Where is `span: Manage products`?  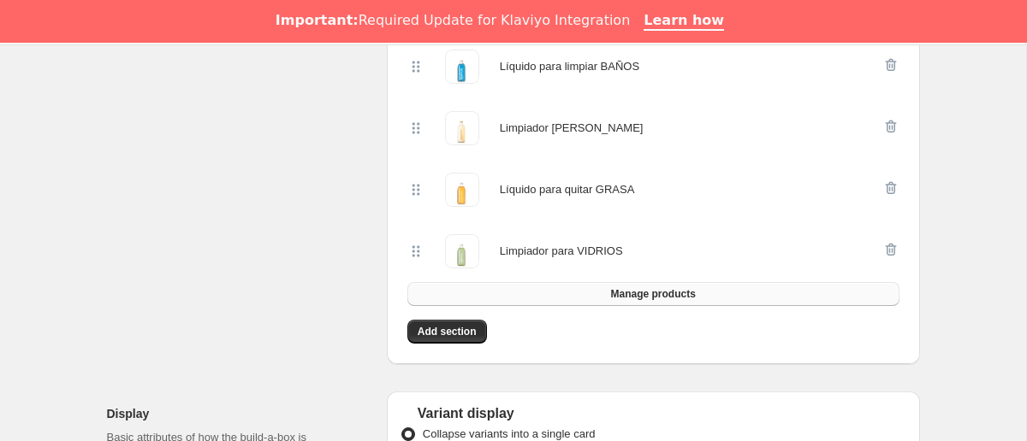 span: Manage products is located at coordinates (652, 294).